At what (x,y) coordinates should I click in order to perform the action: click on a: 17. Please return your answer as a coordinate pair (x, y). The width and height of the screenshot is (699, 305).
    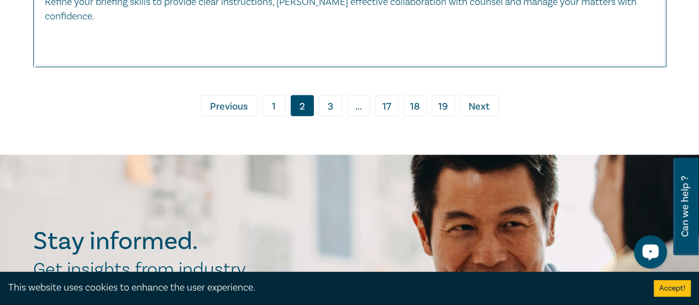
    Looking at the image, I should click on (387, 106).